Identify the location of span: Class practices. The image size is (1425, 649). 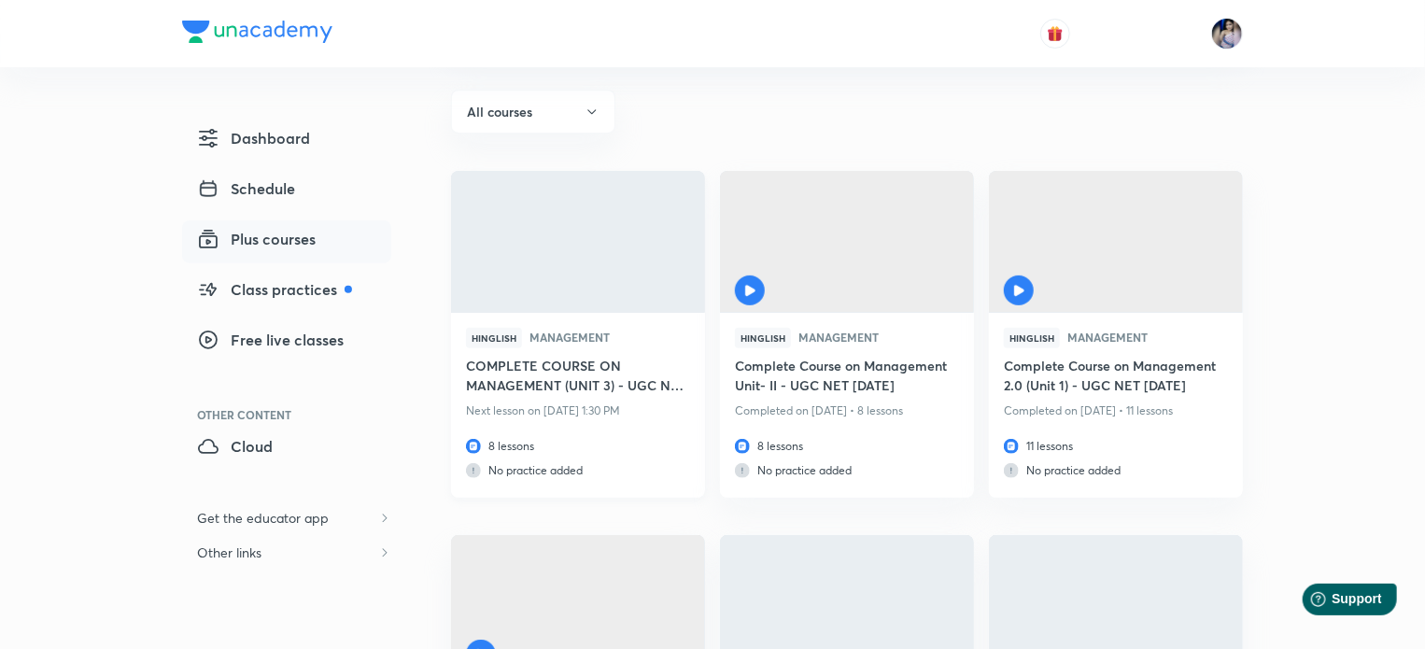
(275, 290).